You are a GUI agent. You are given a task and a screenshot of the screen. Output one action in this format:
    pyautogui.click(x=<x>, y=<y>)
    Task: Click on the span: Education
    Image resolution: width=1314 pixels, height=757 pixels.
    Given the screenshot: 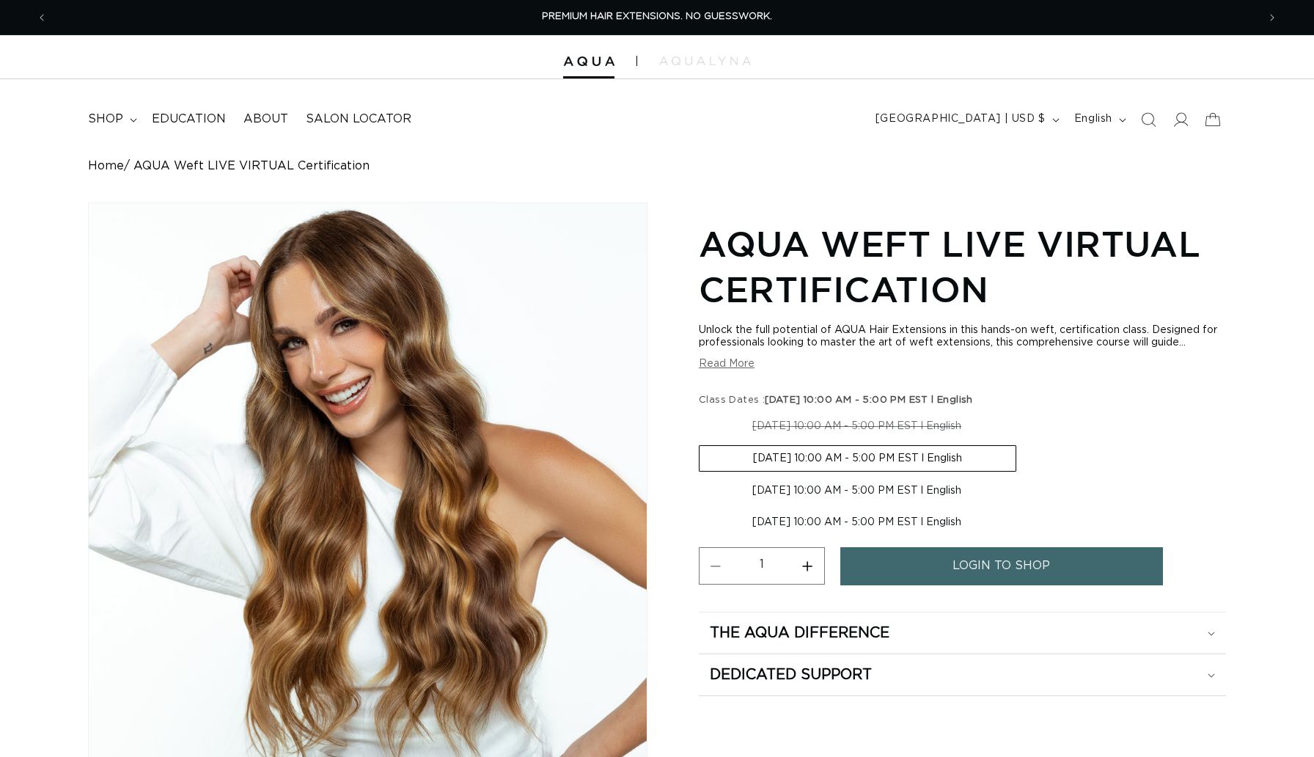 What is the action you would take?
    pyautogui.click(x=188, y=119)
    